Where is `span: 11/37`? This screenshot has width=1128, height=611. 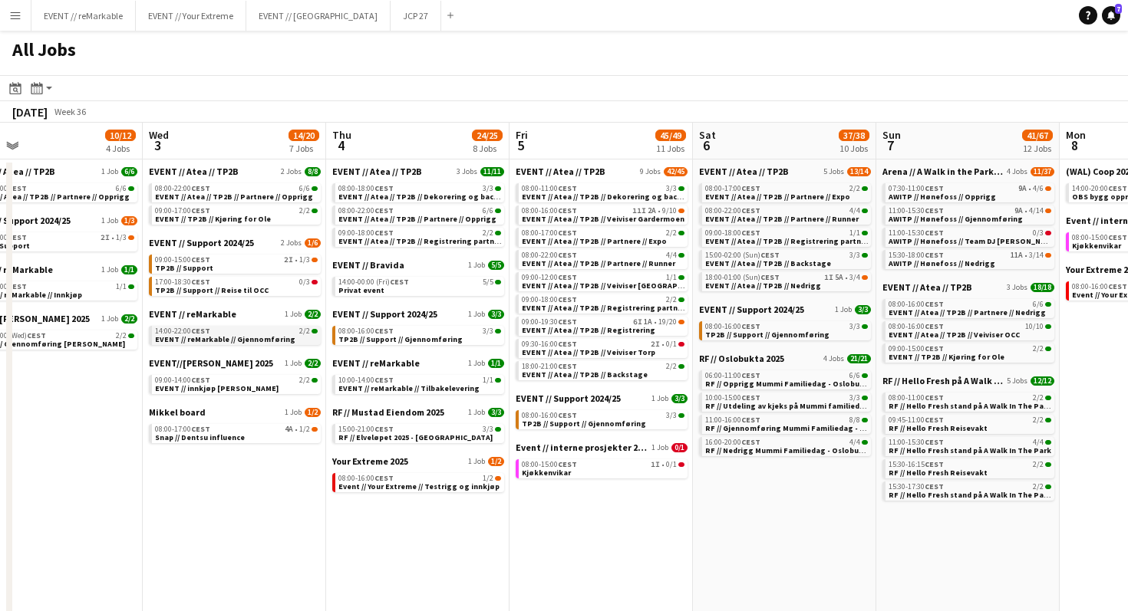
span: 11/37 is located at coordinates (1042, 172).